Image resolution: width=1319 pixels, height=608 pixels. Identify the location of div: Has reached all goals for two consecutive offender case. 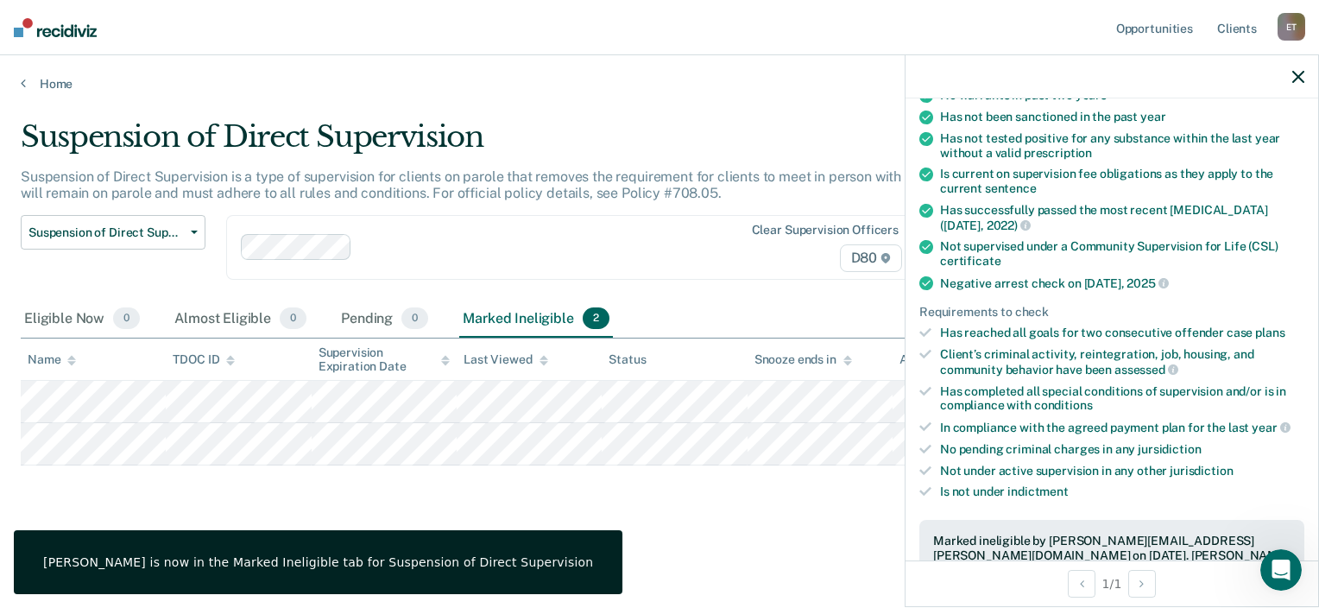
(1122, 332).